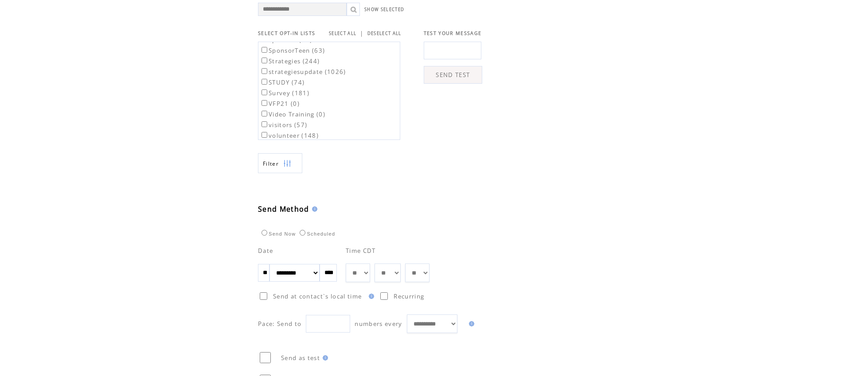 The image size is (851, 376). What do you see at coordinates (264, 103) in the screenshot?
I see `input: VFP21 (0)` at bounding box center [264, 103].